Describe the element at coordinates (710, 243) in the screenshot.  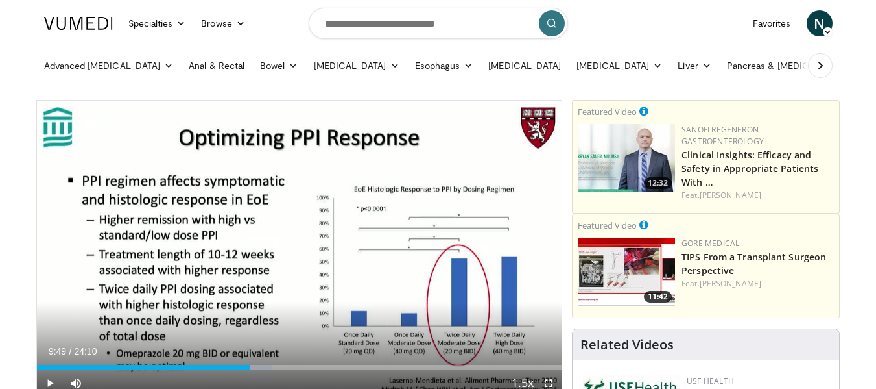
I see `a: Gore Medical` at that location.